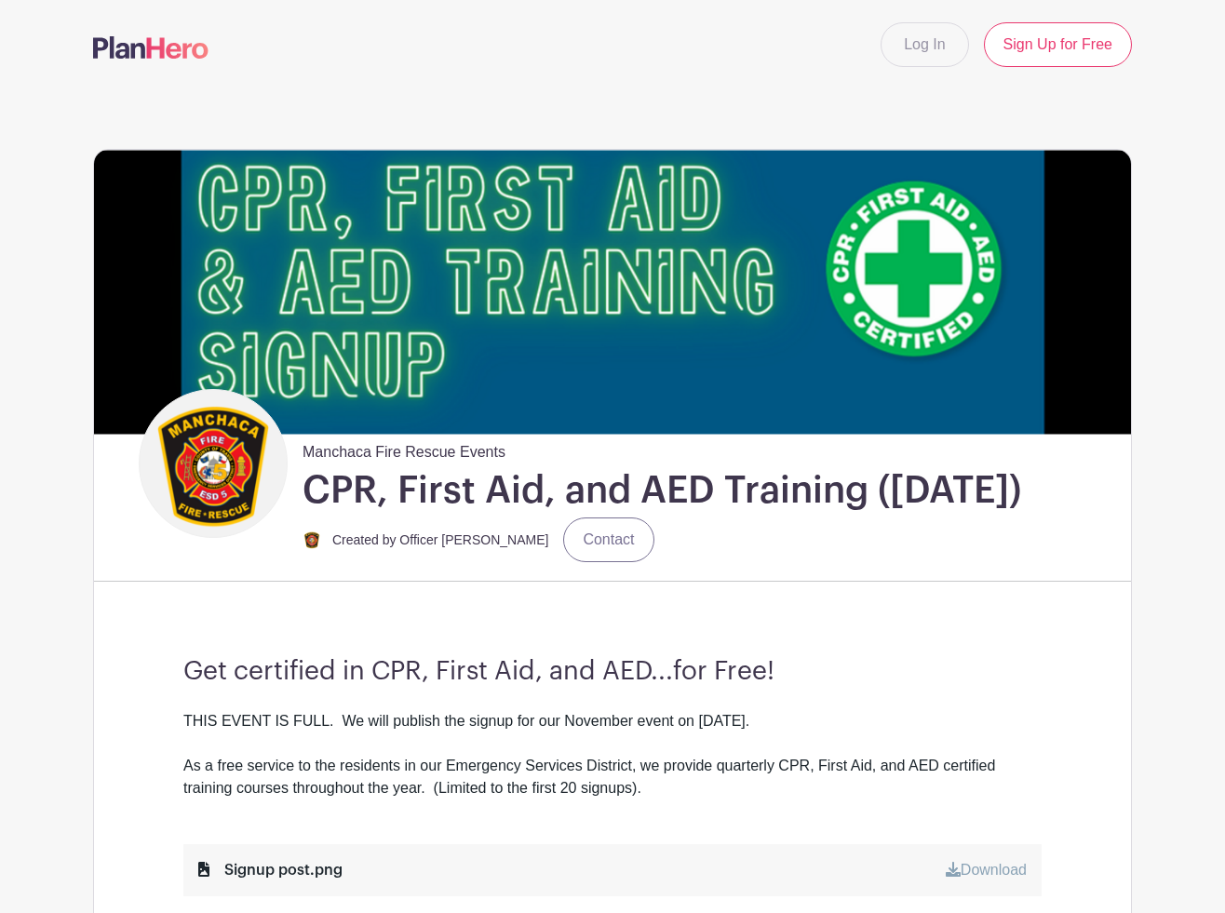 The height and width of the screenshot is (913, 1225). Describe the element at coordinates (612, 291) in the screenshot. I see `img: heading.png` at that location.